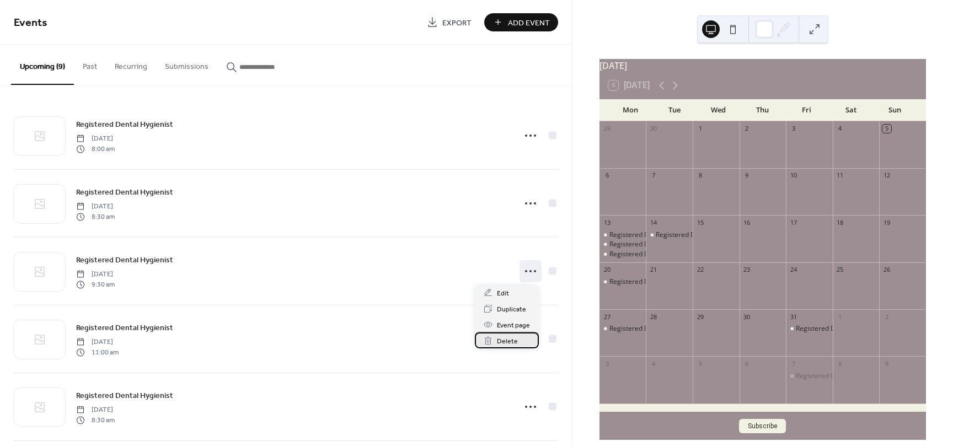  Describe the element at coordinates (95, 149) in the screenshot. I see `span: 8:00 am` at that location.